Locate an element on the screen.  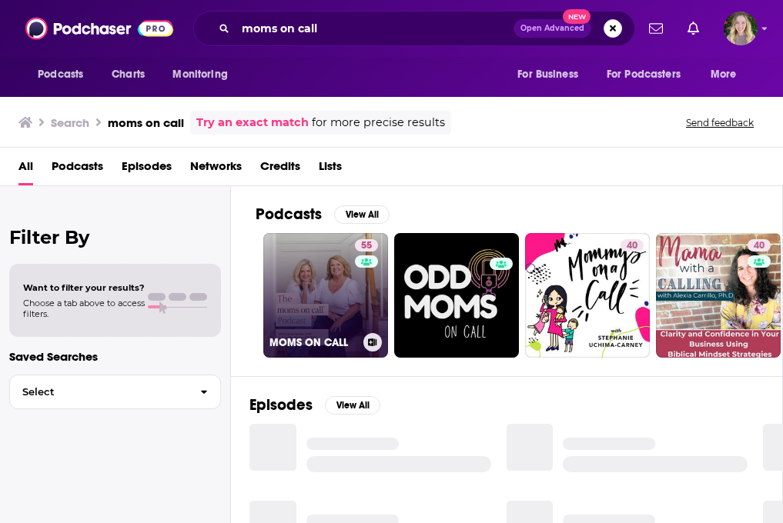
a: Lists is located at coordinates (330, 169).